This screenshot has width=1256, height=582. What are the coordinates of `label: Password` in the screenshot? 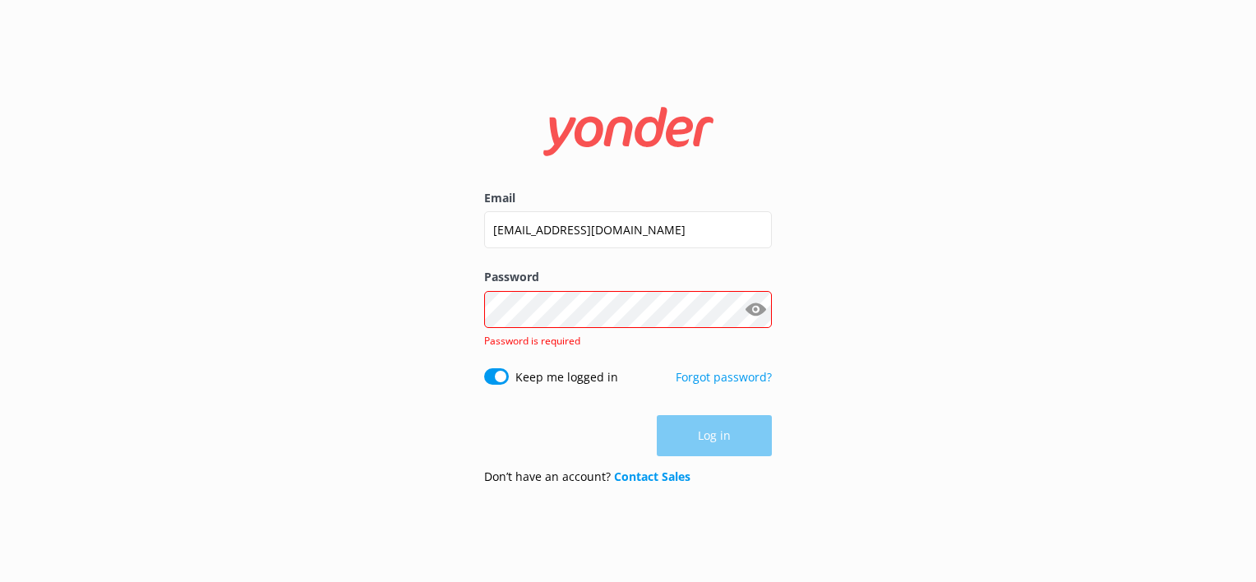 It's located at (628, 277).